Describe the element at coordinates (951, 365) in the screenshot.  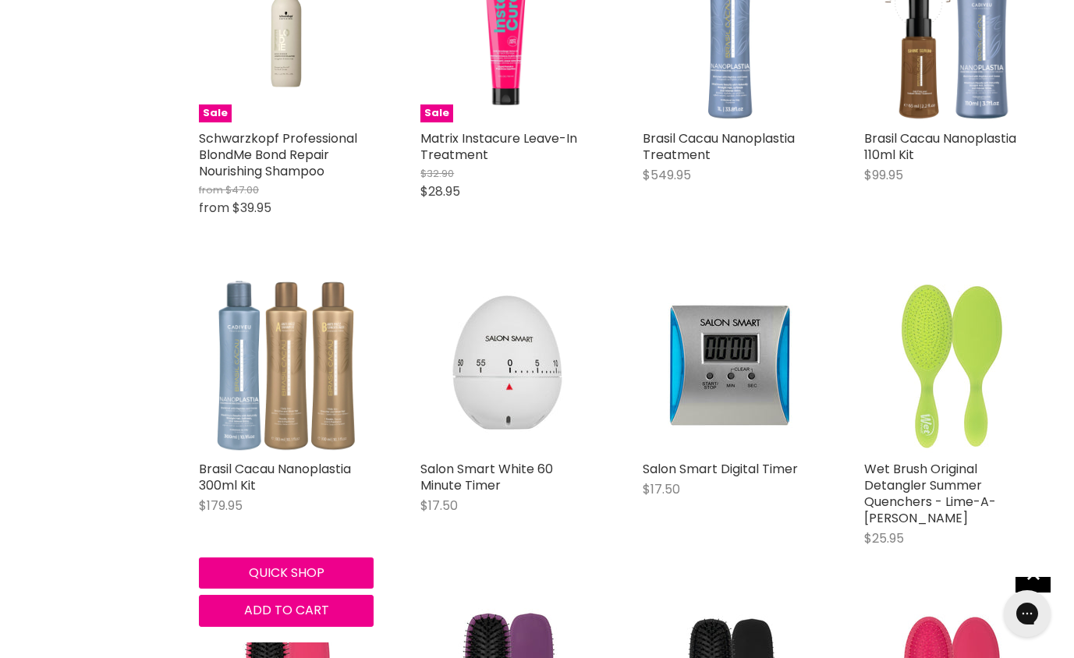
I see `a: Wet Brush Original Detangler Summer Quenchers - Lime-A-Rita` at that location.